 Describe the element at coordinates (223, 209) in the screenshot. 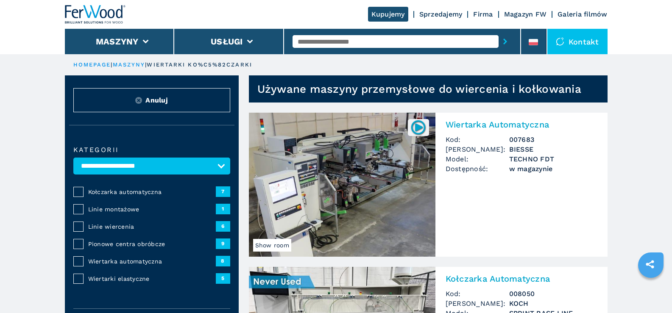

I see `span: 1` at that location.